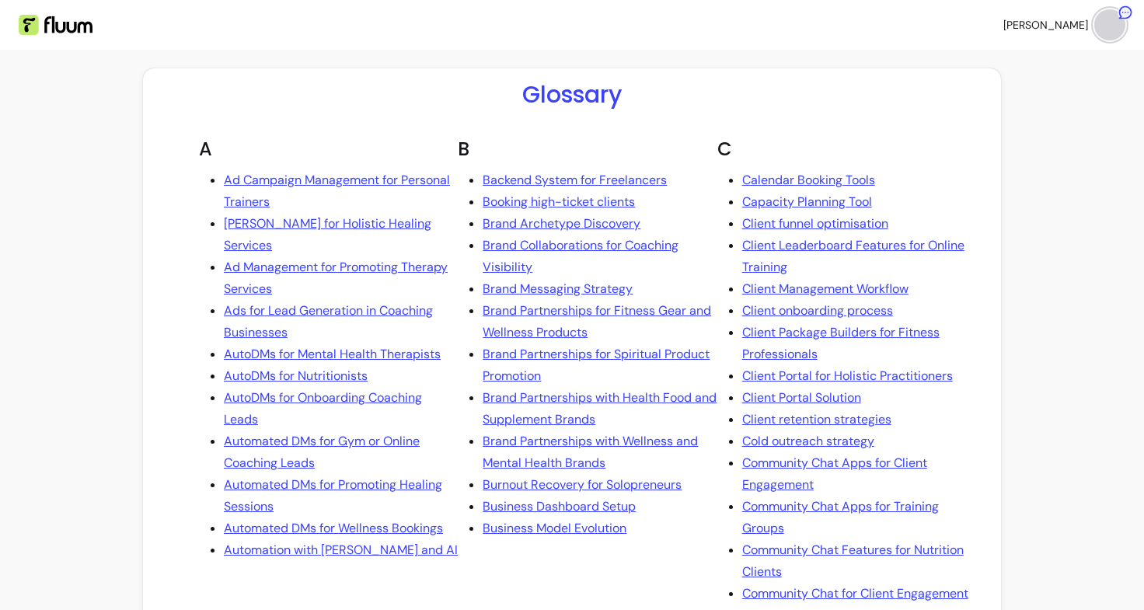 This screenshot has height=610, width=1144. What do you see at coordinates (859, 518) in the screenshot?
I see `a: Community Chat Apps for Training Groups` at bounding box center [859, 518].